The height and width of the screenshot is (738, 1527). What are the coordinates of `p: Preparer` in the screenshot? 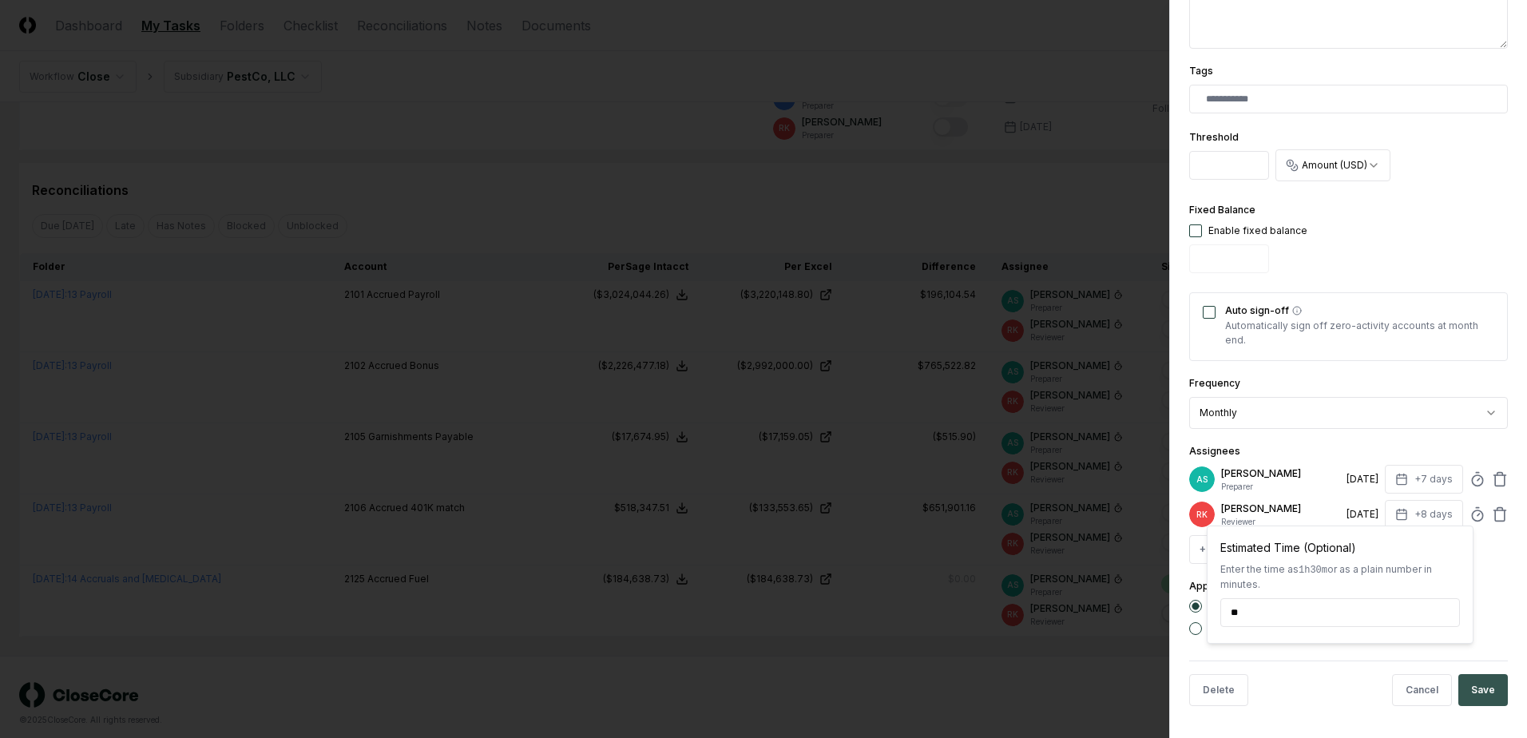 It's located at (1280, 486).